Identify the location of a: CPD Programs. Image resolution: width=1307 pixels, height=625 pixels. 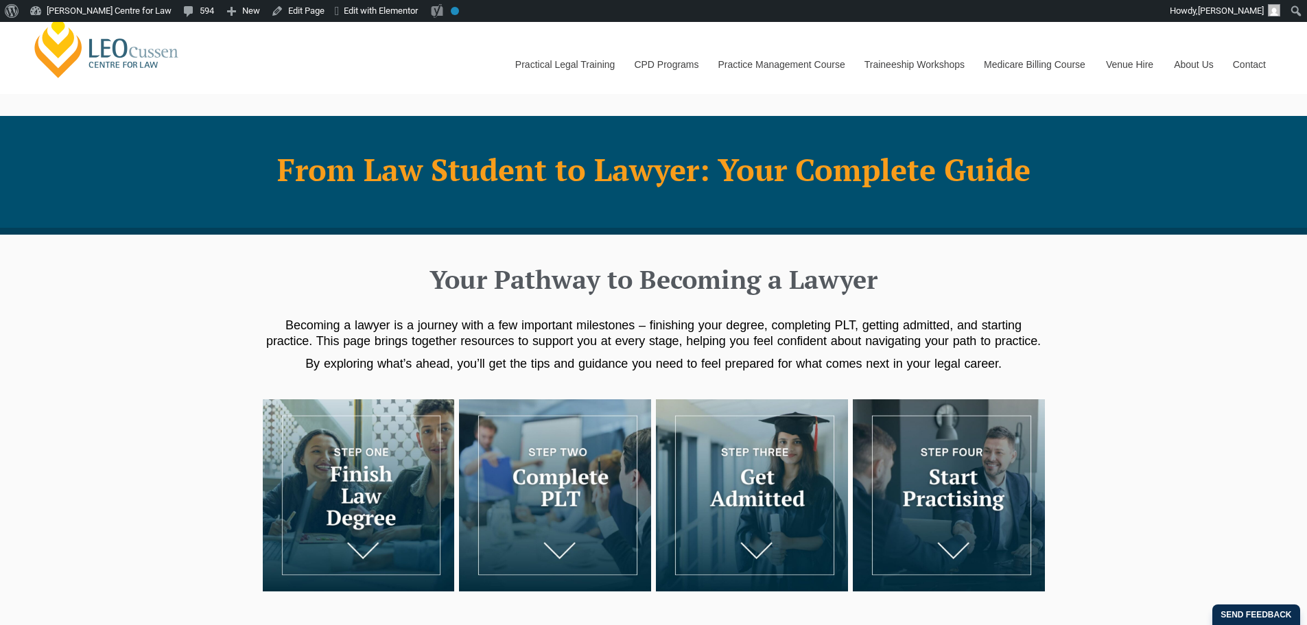
(666, 64).